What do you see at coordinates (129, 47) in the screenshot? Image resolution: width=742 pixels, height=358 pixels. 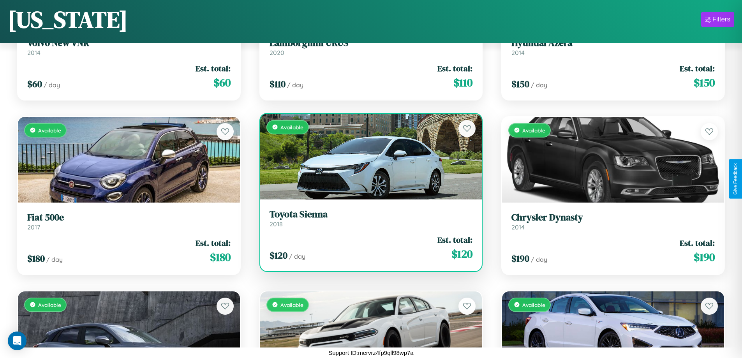 I see `a: Volvo New VNR2014` at bounding box center [129, 47].